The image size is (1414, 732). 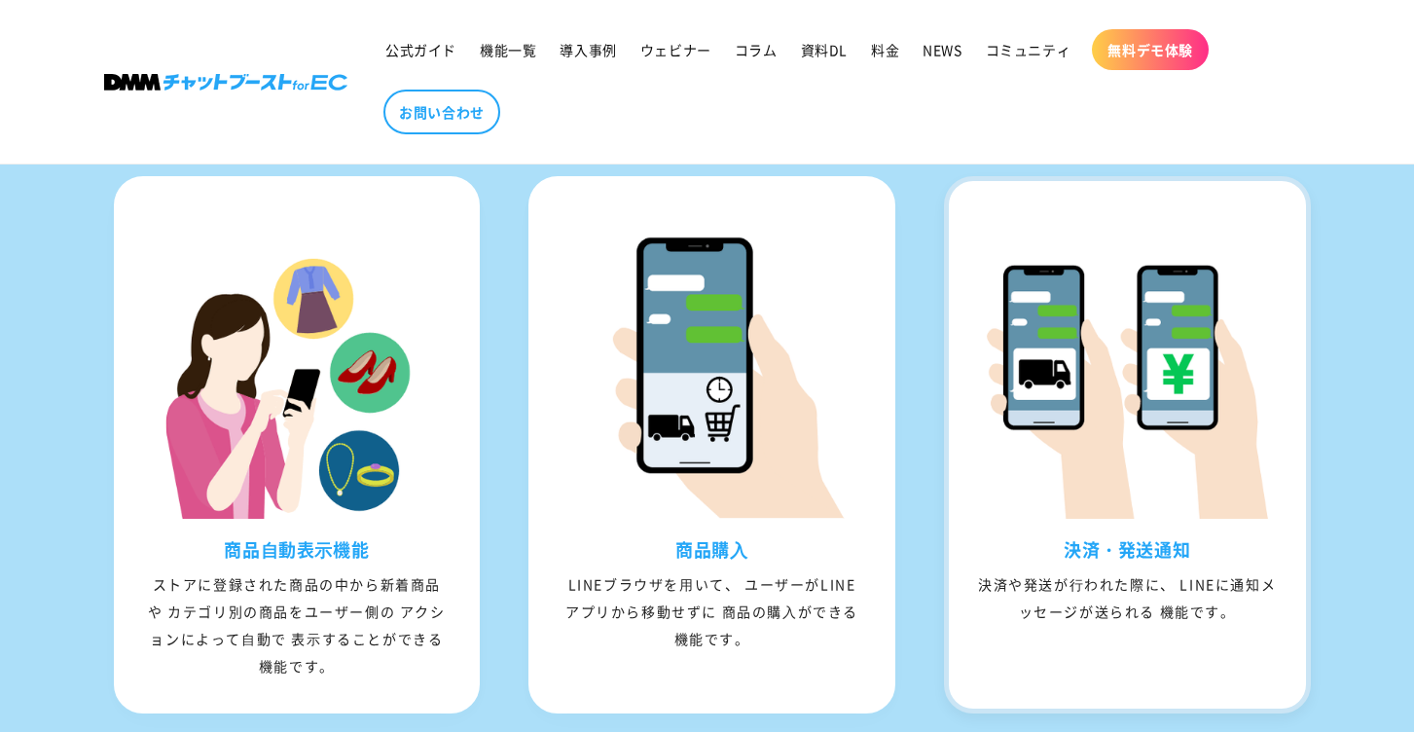 I want to click on h3: 商品購⼊, so click(x=712, y=549).